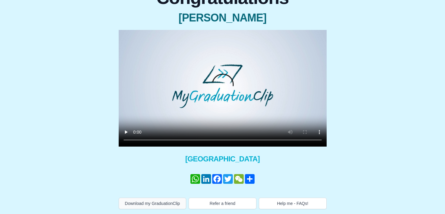 The height and width of the screenshot is (214, 445). I want to click on a: Share, so click(250, 179).